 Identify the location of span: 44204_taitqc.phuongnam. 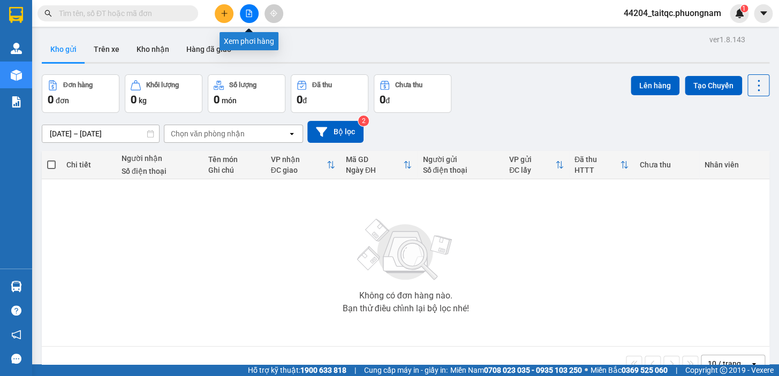
(673, 13).